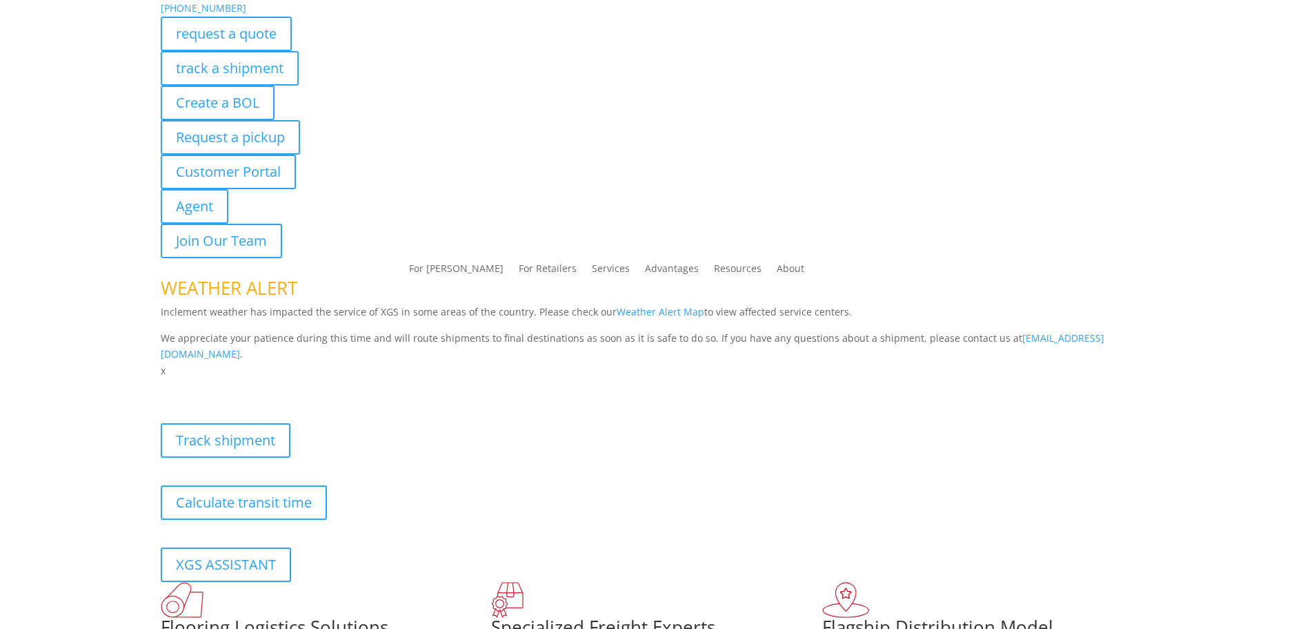 This screenshot has width=1314, height=629. What do you see at coordinates (657, 370) in the screenshot?
I see `p: x` at bounding box center [657, 370].